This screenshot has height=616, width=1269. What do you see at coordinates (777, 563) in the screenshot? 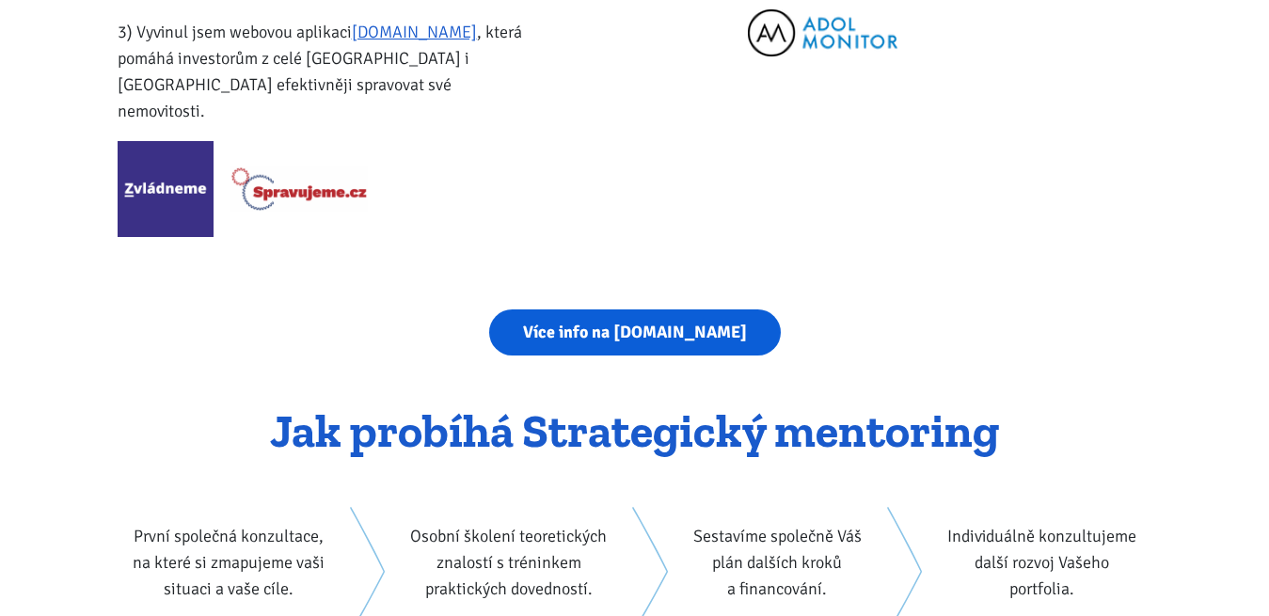
I see `p: Sestavíme společně Váš plán dalších kroků a financování.` at bounding box center [777, 563].